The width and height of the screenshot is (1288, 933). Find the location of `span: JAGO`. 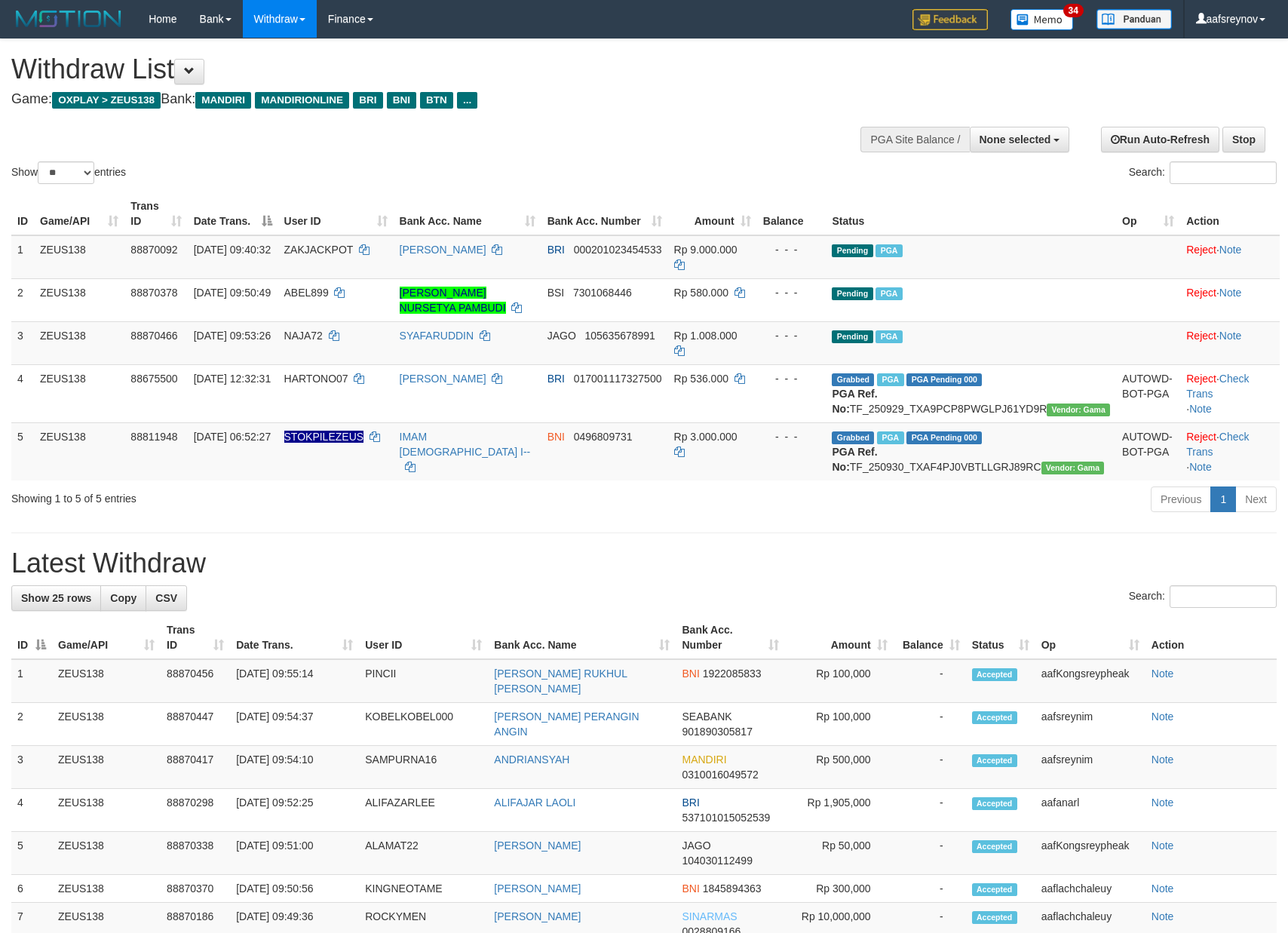

span: JAGO is located at coordinates (562, 336).